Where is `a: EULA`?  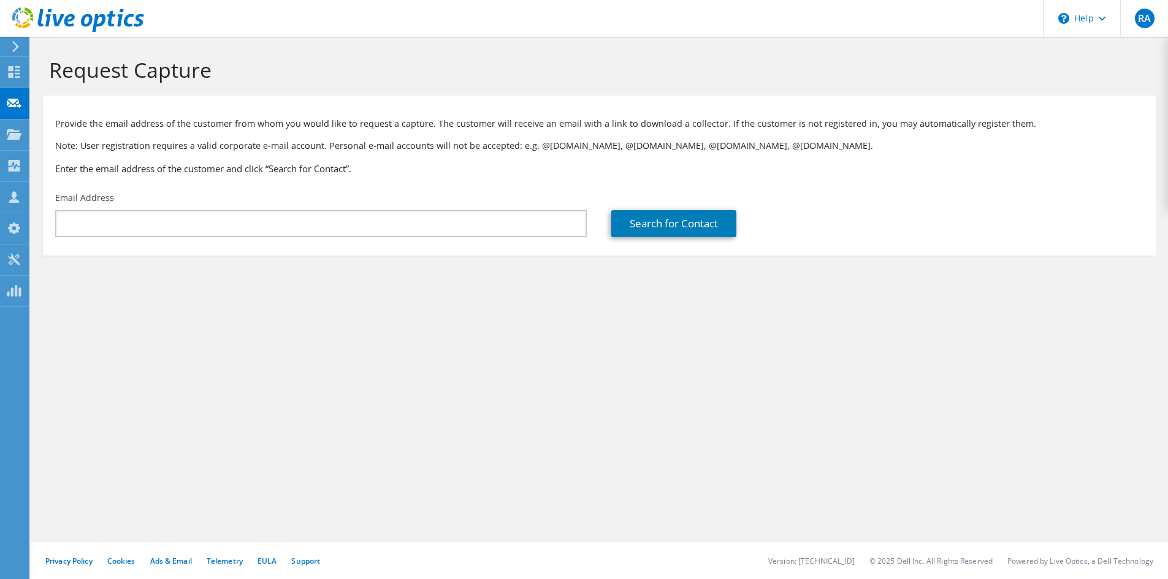 a: EULA is located at coordinates (267, 561).